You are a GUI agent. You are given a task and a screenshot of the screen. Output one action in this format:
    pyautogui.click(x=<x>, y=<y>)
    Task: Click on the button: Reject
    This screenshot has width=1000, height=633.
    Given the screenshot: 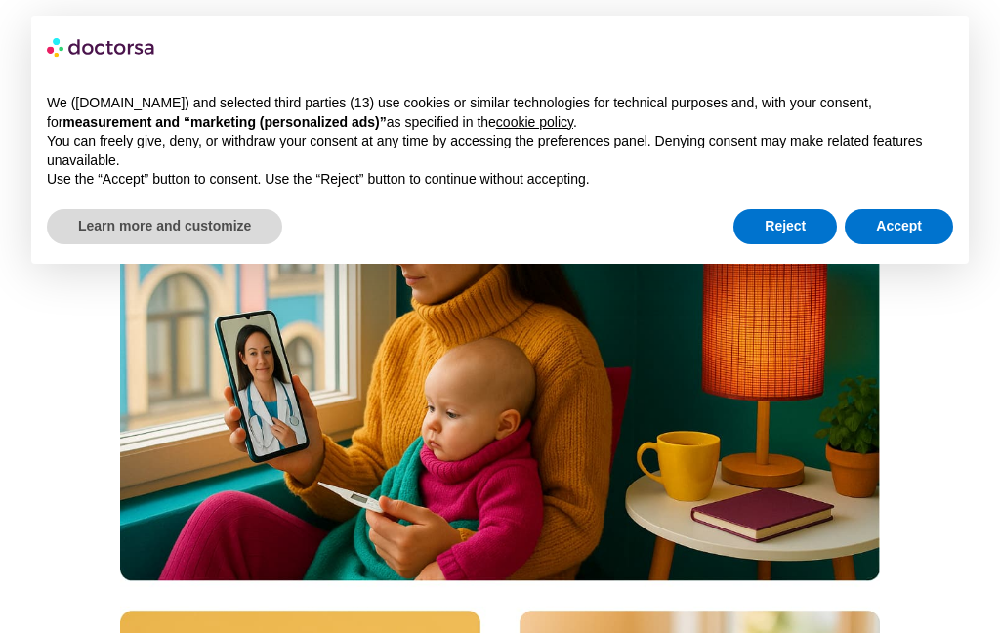 What is the action you would take?
    pyautogui.click(x=786, y=227)
    